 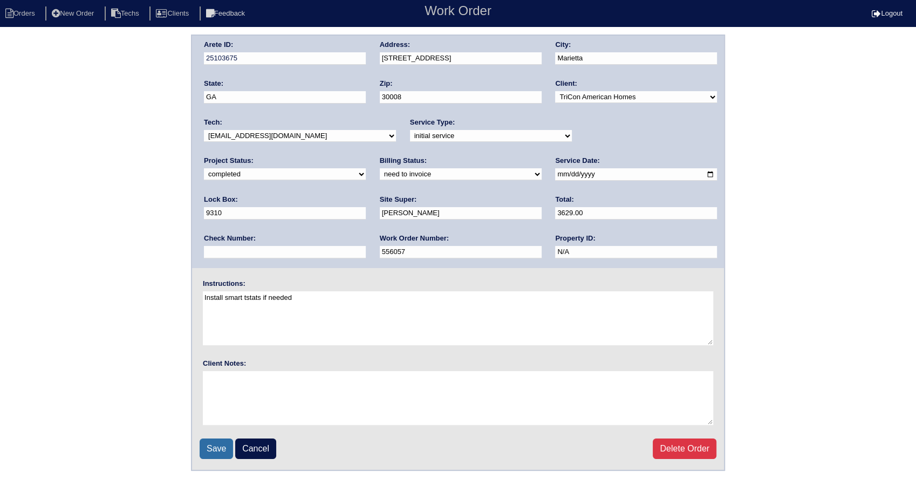 I want to click on label: Service Type:, so click(x=433, y=122).